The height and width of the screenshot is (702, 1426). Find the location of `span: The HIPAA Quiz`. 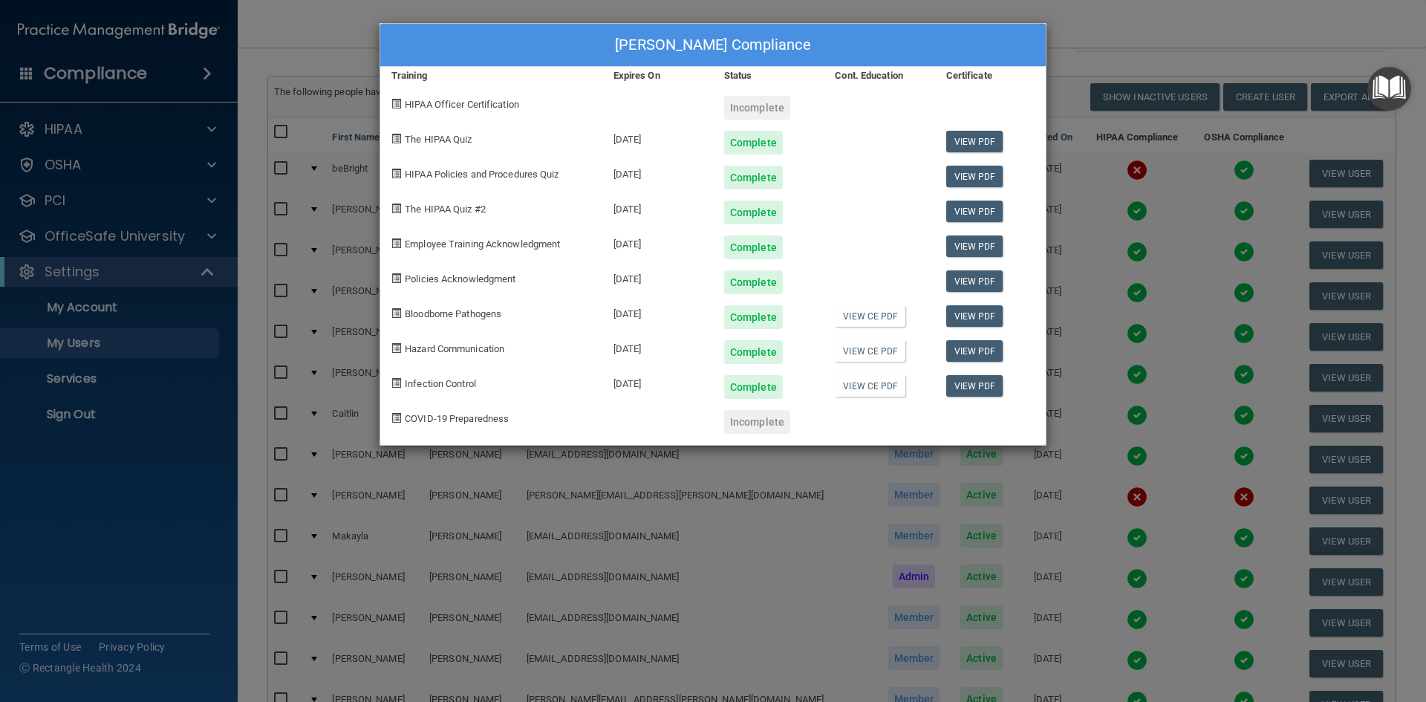

span: The HIPAA Quiz is located at coordinates (438, 139).